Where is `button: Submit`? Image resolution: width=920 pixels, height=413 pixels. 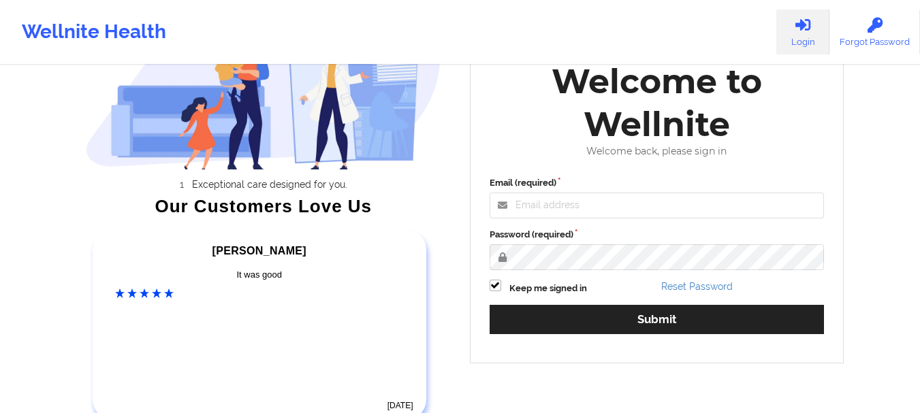
button: Submit is located at coordinates (657, 319).